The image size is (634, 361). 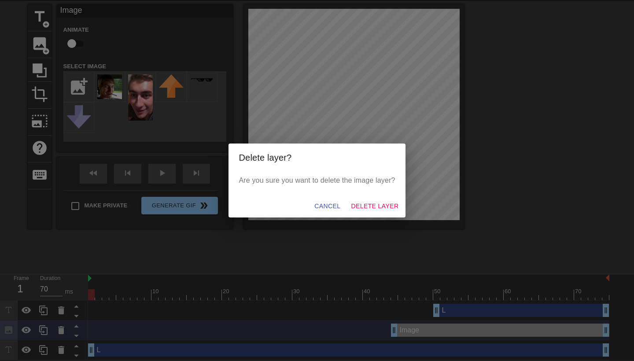 I want to click on p: Are you sure you want to delete the image layer?, so click(x=317, y=181).